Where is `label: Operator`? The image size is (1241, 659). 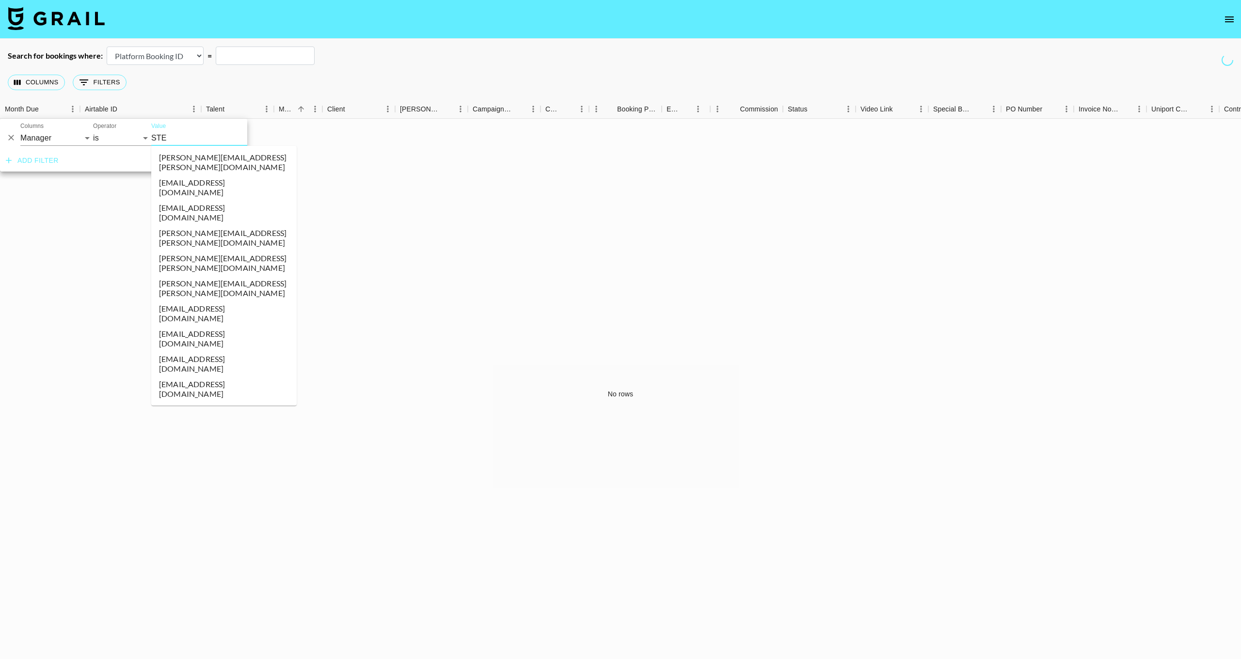
label: Operator is located at coordinates (105, 126).